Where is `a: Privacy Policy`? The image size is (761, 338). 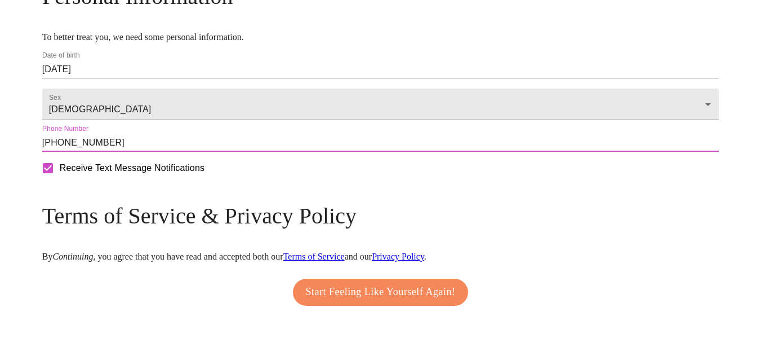
a: Privacy Policy is located at coordinates (398, 256).